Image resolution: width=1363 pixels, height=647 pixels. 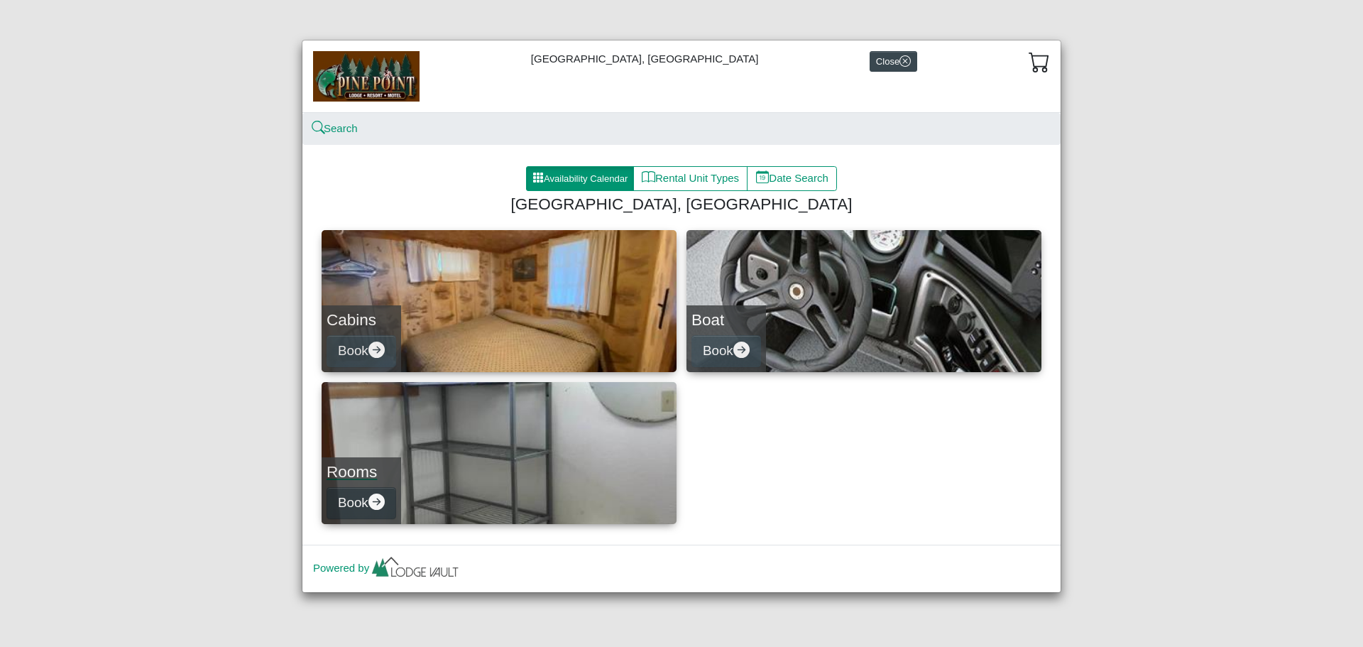 I want to click on button: calendar dateDate Search, so click(x=791, y=179).